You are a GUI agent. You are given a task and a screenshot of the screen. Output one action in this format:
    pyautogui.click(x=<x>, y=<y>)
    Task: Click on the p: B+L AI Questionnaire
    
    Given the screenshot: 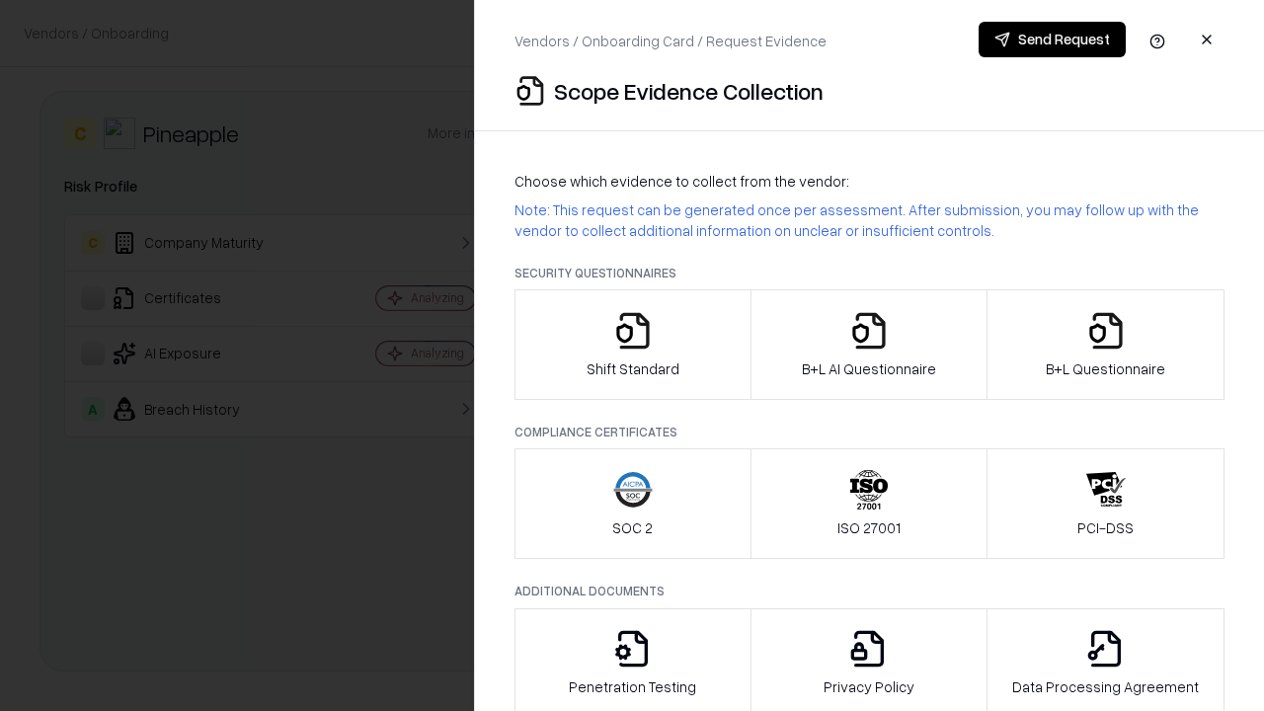 What is the action you would take?
    pyautogui.click(x=869, y=368)
    